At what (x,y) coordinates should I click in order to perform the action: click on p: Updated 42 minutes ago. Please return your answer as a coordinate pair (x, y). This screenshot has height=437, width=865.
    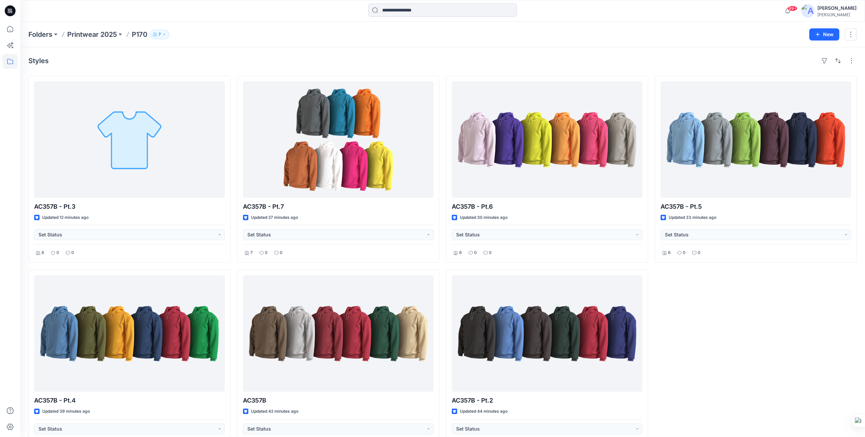
    Looking at the image, I should click on (275, 412).